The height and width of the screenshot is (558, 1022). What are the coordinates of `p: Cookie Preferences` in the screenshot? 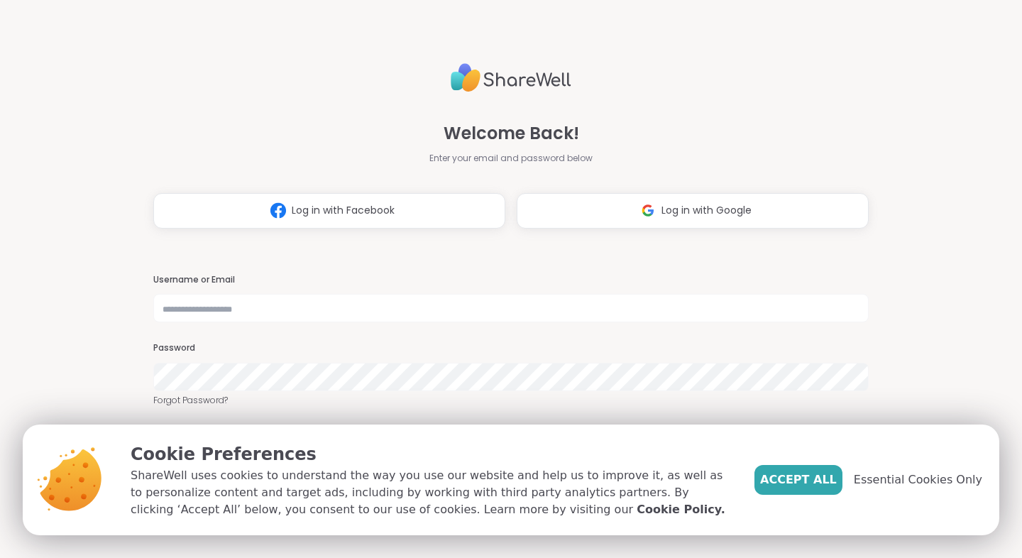 It's located at (431, 454).